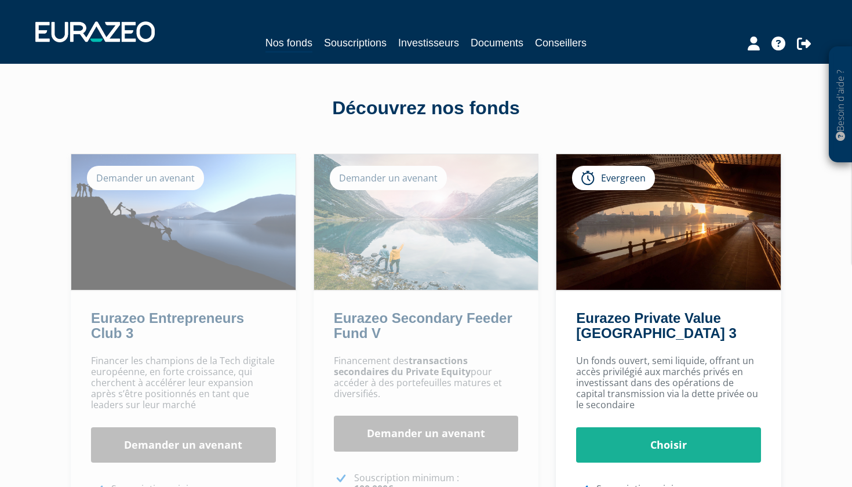  I want to click on p: Financer les champions de la Tech digitale européenne, en forte croissance, qui cherchent à accél..., so click(183, 383).